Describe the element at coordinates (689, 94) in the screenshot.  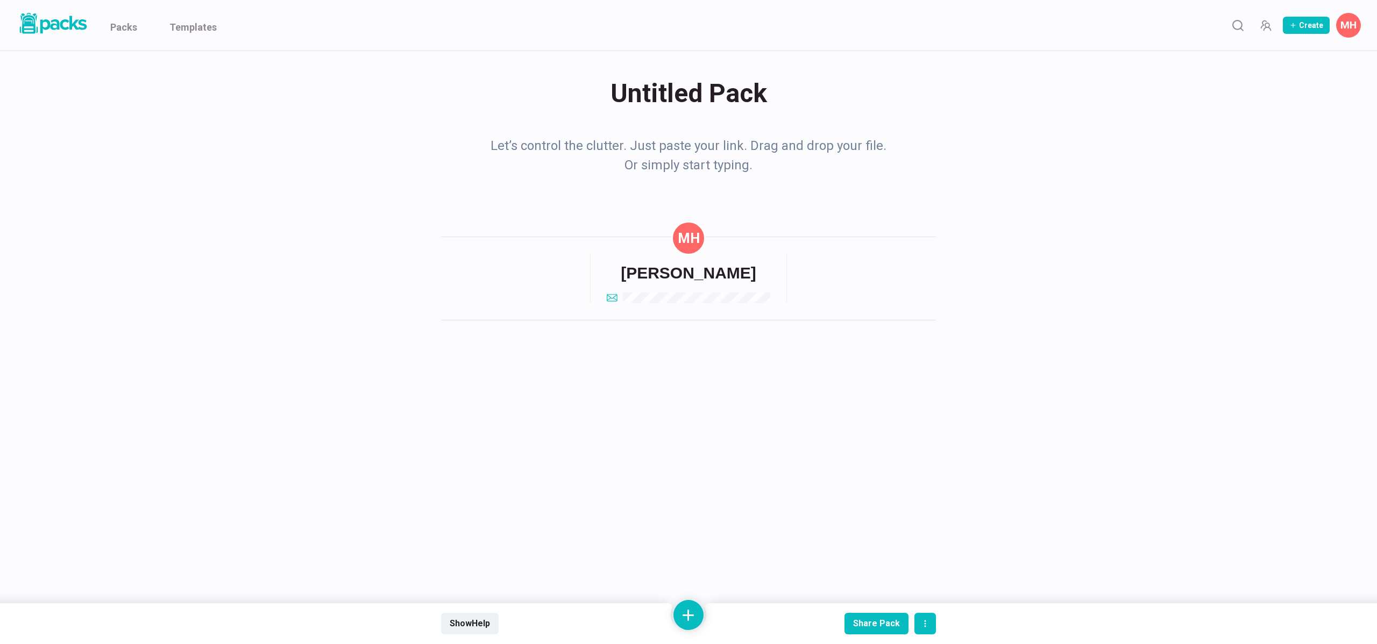
I see `span: Untitled Pack` at that location.